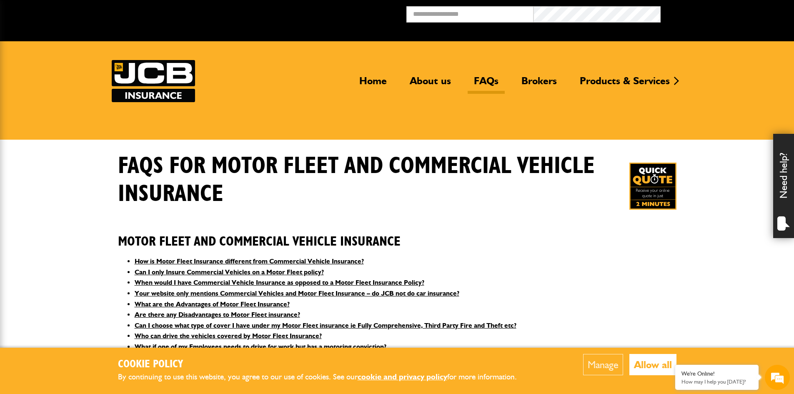 The image size is (794, 394). What do you see at coordinates (653, 186) in the screenshot?
I see `img: Quick Quote` at bounding box center [653, 186].